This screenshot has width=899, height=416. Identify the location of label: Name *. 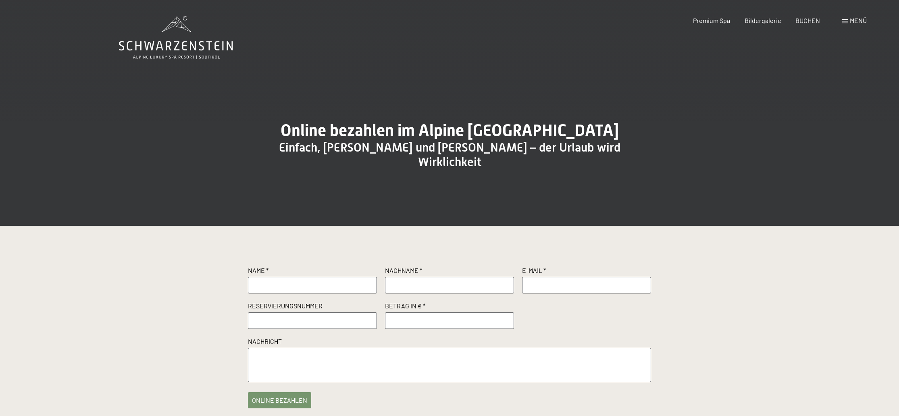
(313, 271).